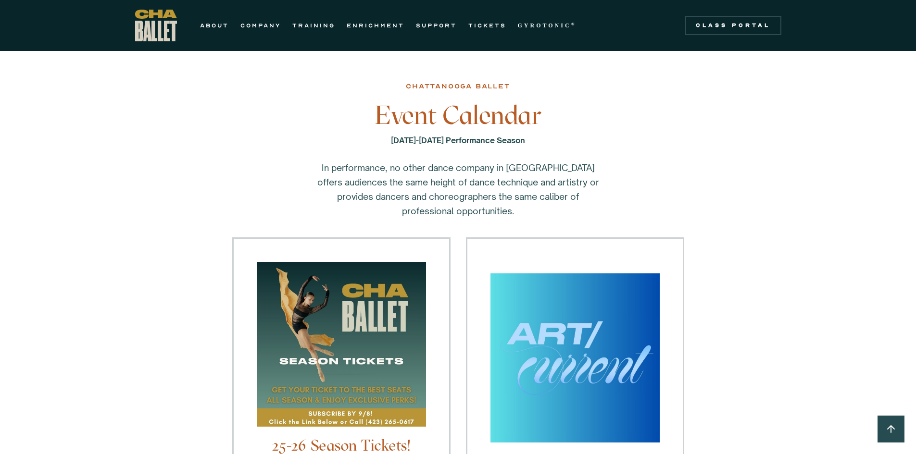 This screenshot has width=916, height=454. I want to click on h3: Event Calendar, so click(458, 115).